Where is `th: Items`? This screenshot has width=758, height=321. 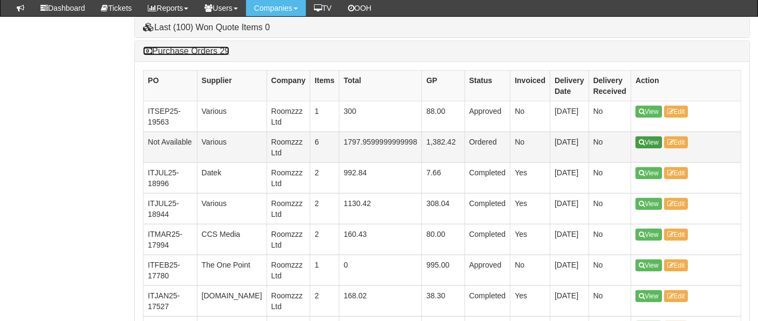 th: Items is located at coordinates (325, 85).